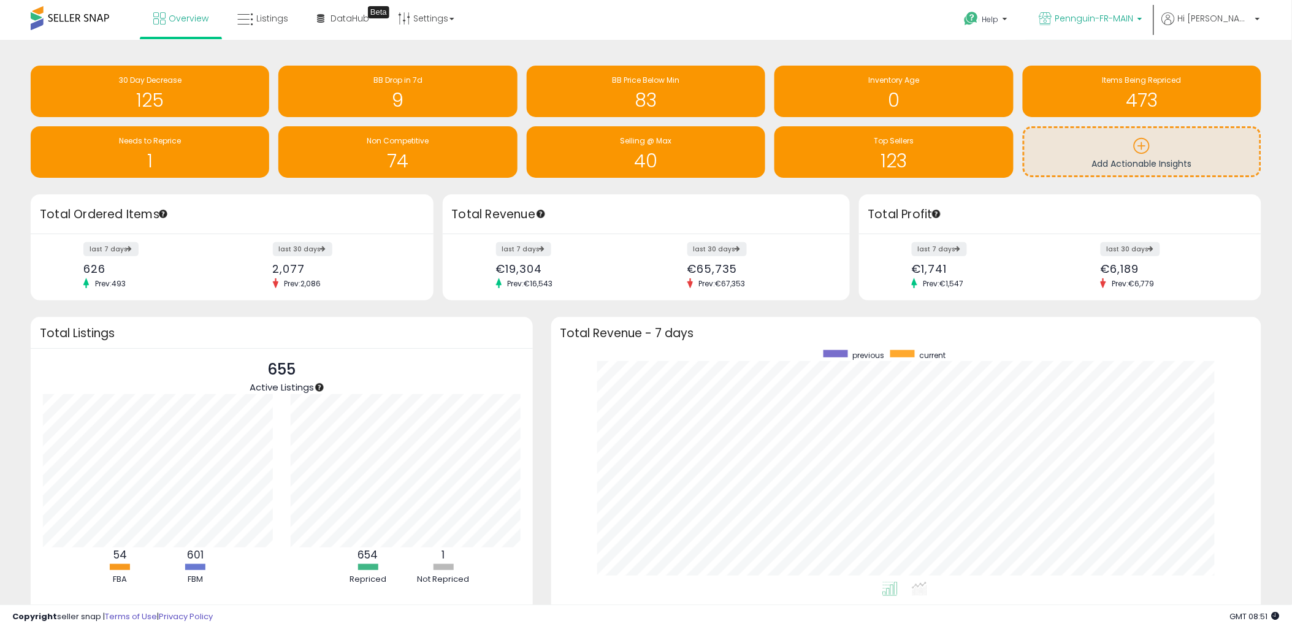  What do you see at coordinates (397, 161) in the screenshot?
I see `h1: 74` at bounding box center [397, 161].